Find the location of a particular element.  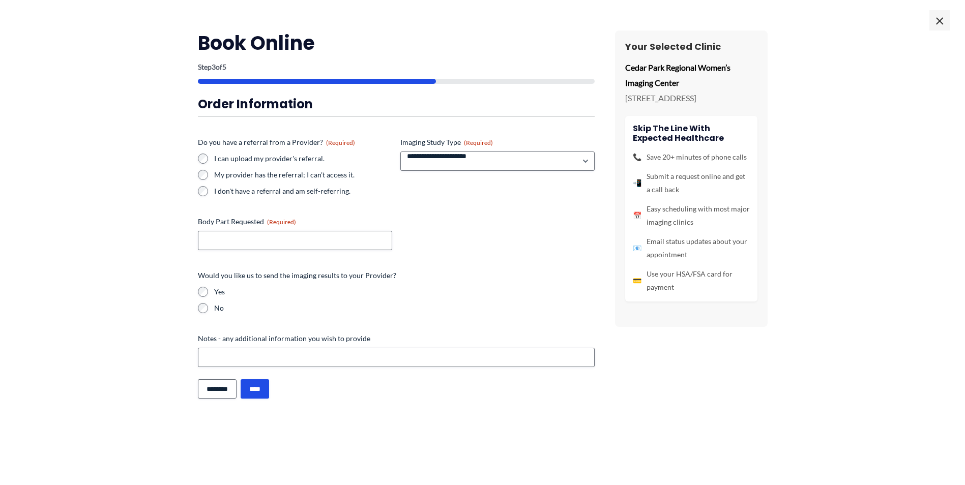

label: Yes is located at coordinates (404, 292).